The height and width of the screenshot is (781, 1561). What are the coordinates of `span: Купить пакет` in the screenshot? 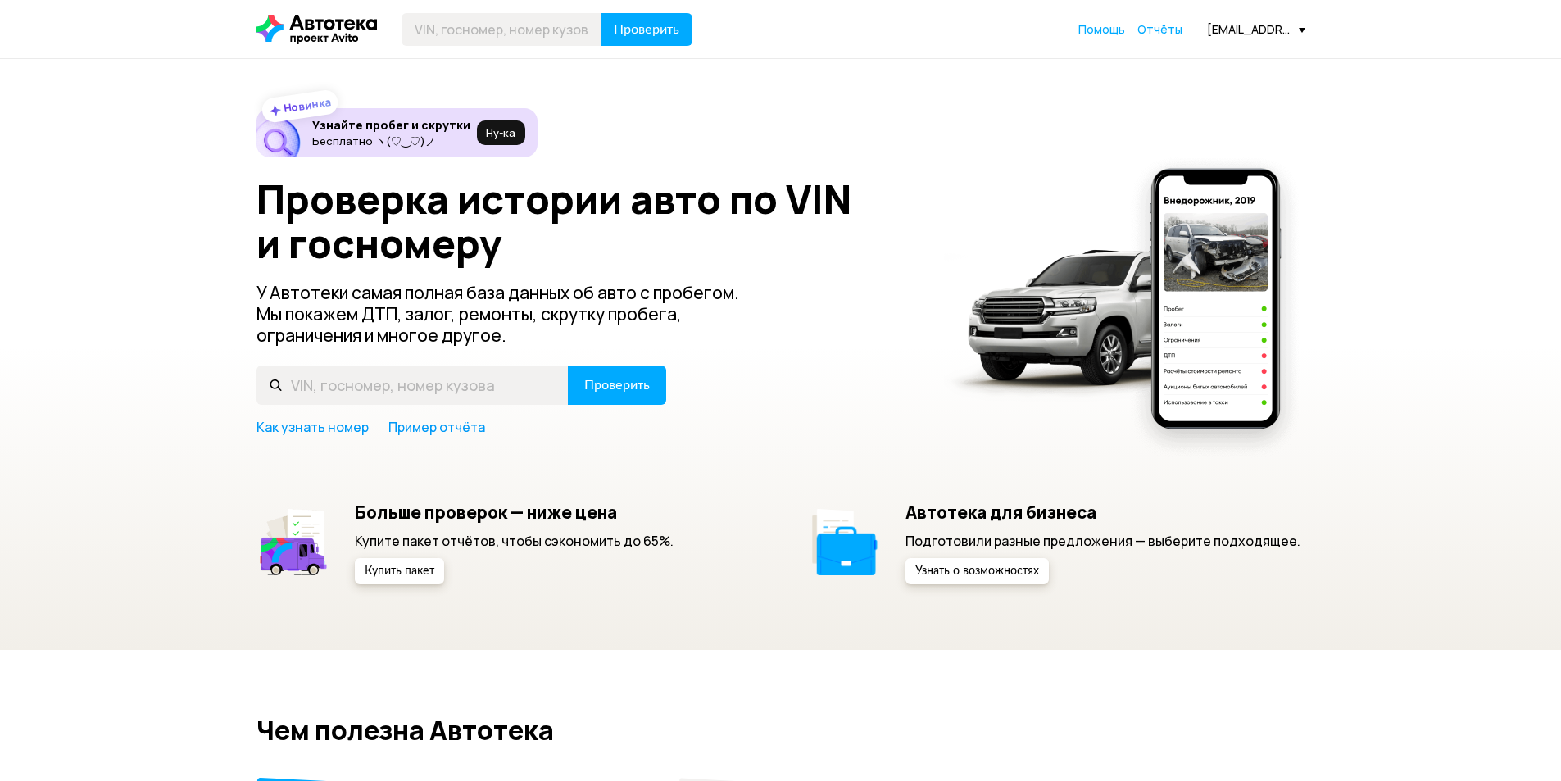 It's located at (399, 571).